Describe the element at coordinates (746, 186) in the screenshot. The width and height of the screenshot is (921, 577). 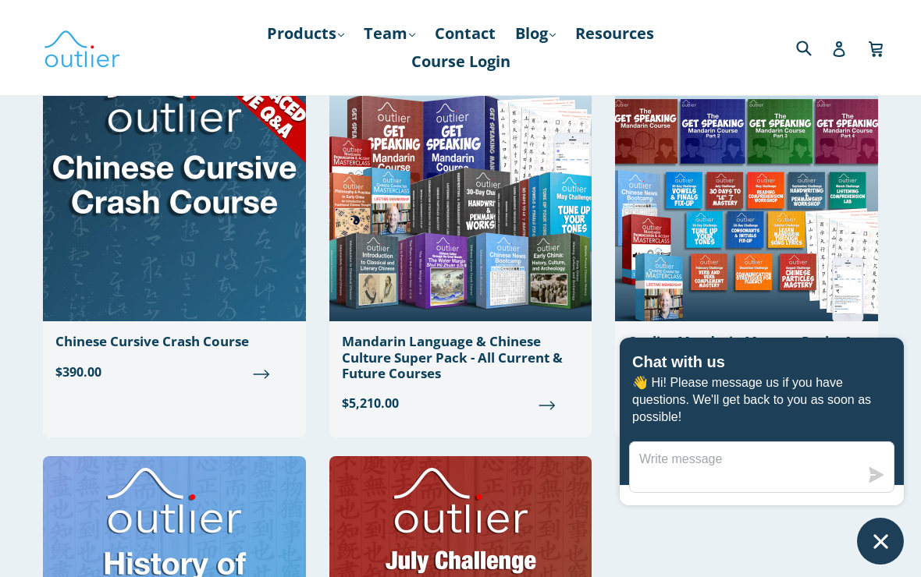
I see `img: Outlier Mandarin Mastery Pack - An All-in-one Solution from Zero to Fluency` at that location.